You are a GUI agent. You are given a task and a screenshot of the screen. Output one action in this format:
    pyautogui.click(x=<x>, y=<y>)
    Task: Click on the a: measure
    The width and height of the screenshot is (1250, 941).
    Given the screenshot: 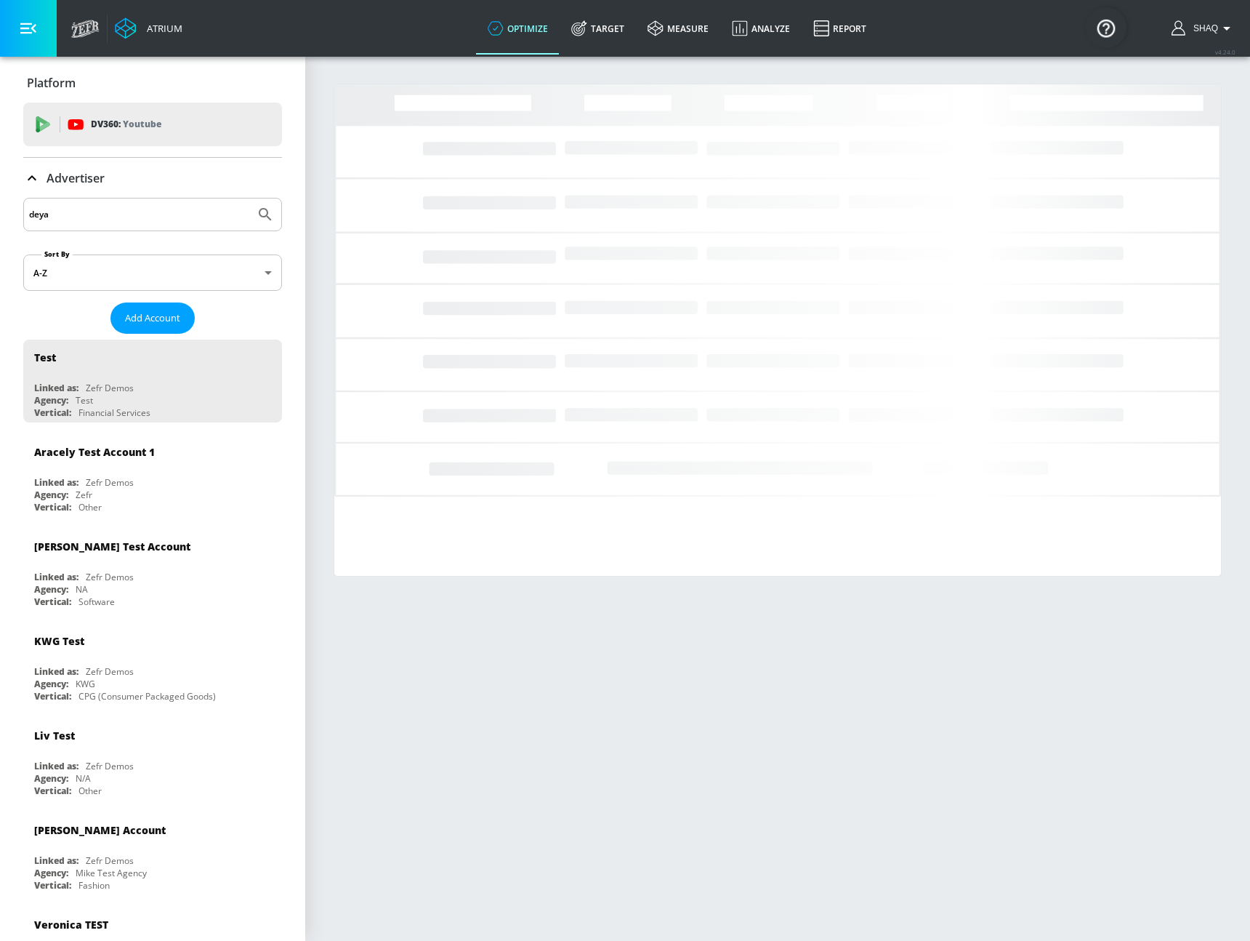 What is the action you would take?
    pyautogui.click(x=678, y=28)
    